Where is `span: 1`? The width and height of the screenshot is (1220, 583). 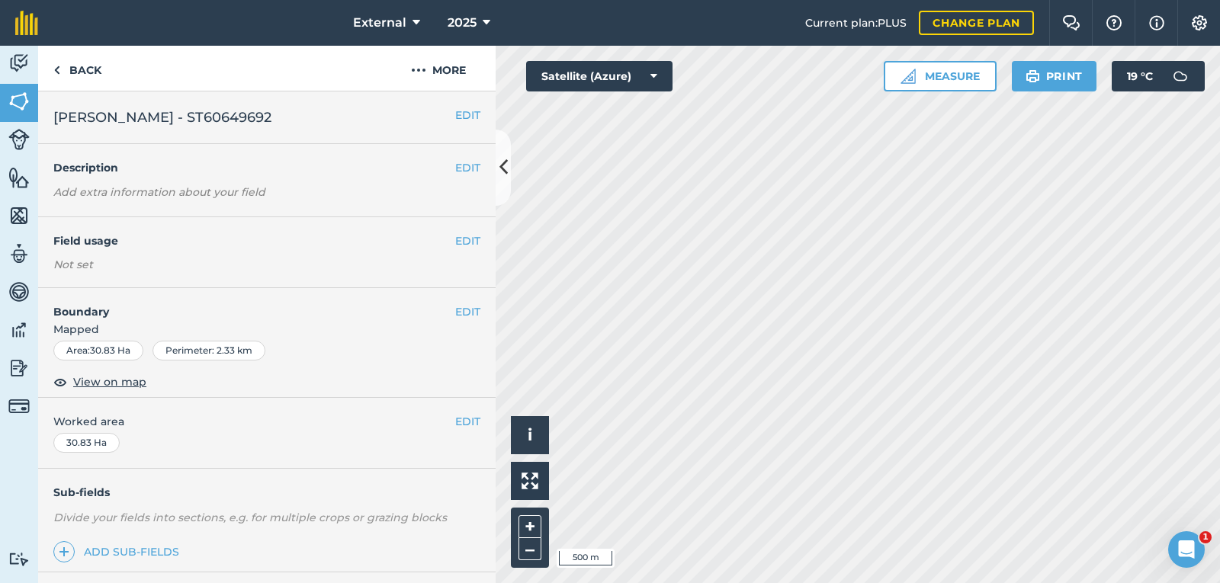 span: 1 is located at coordinates (1206, 538).